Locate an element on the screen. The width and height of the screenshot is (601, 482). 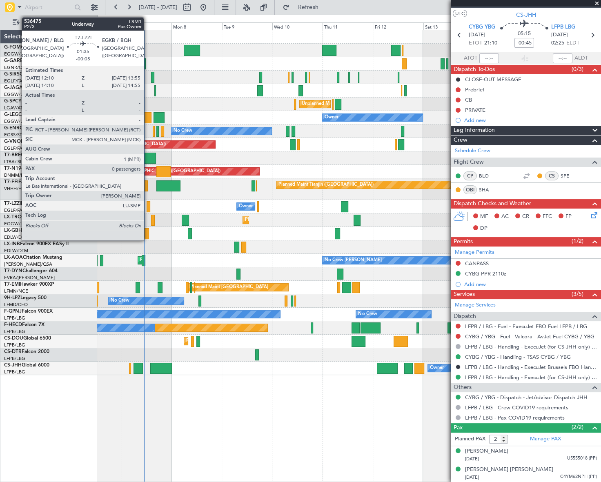
div: Sat 13 is located at coordinates (448, 26).